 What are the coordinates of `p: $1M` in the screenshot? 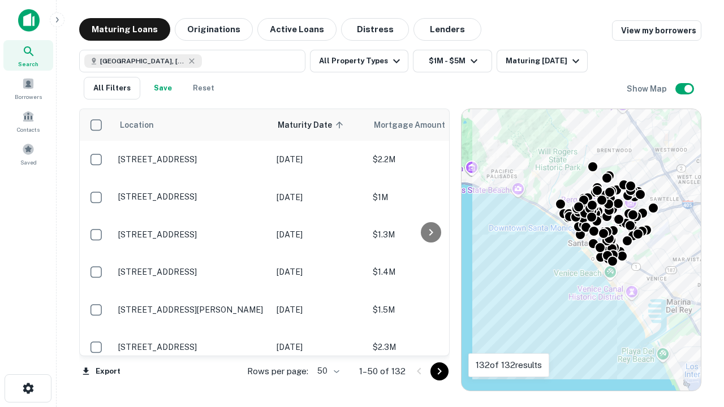 It's located at (429, 197).